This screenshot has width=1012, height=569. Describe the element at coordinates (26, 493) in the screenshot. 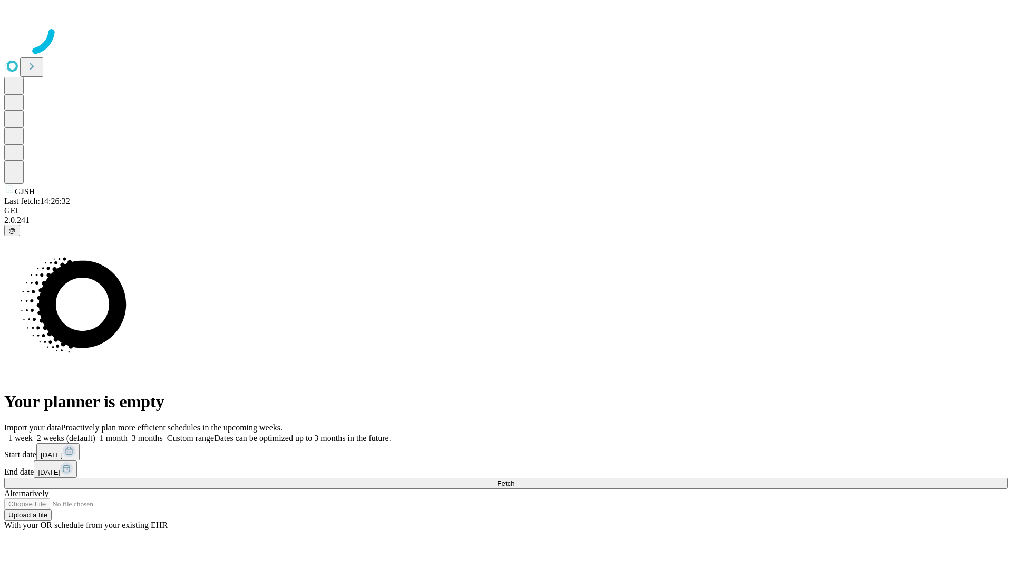

I see `span: Alternatively` at that location.